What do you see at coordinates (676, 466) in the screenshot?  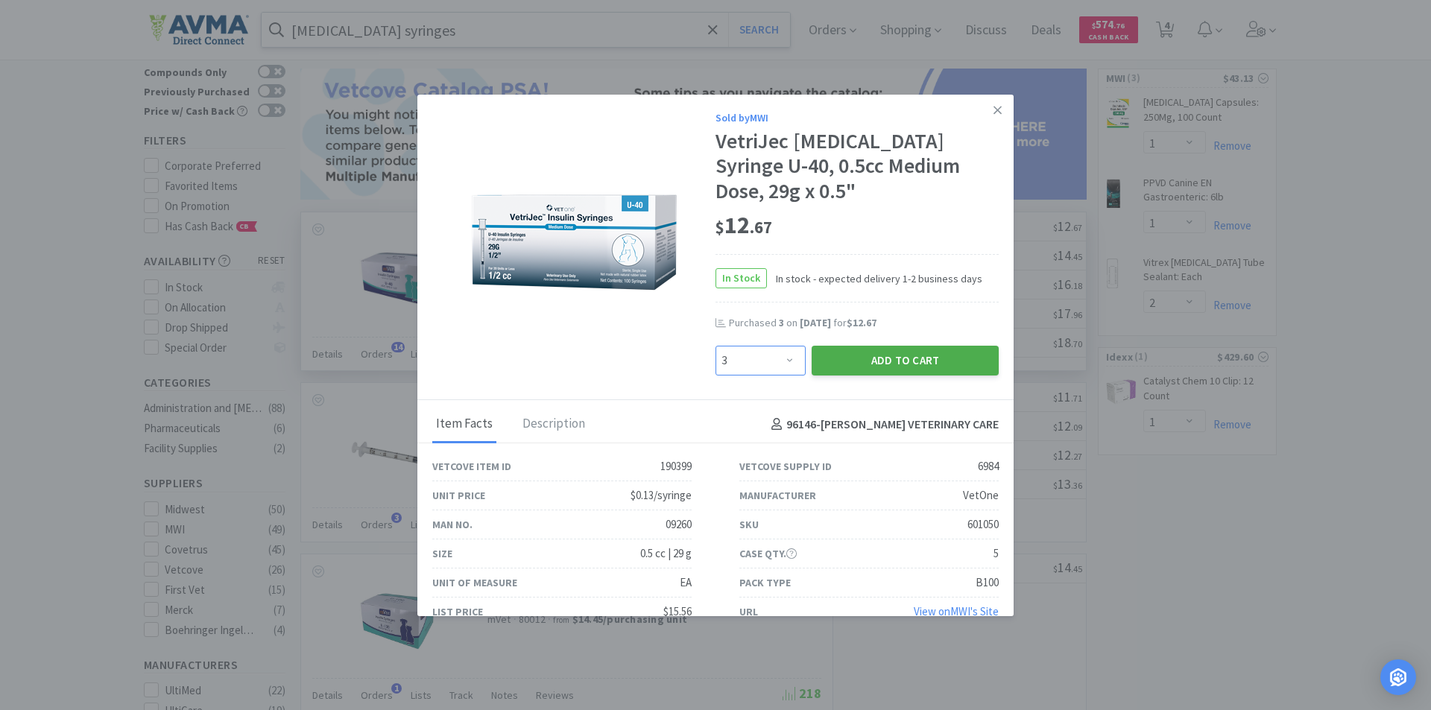 I see `div: 190399` at bounding box center [676, 466].